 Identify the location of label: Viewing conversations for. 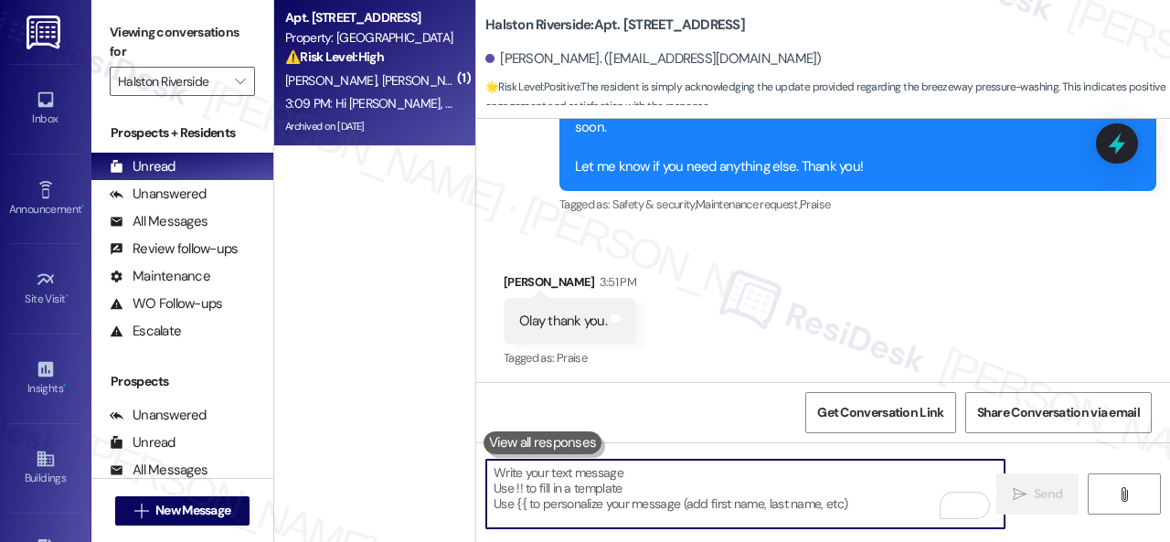
(182, 42).